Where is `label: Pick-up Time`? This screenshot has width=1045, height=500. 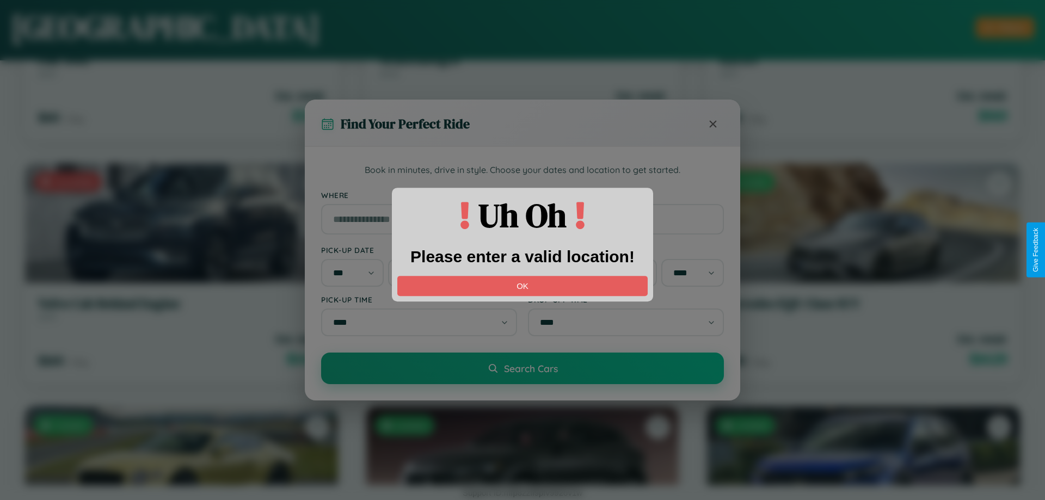
label: Pick-up Time is located at coordinates (419, 299).